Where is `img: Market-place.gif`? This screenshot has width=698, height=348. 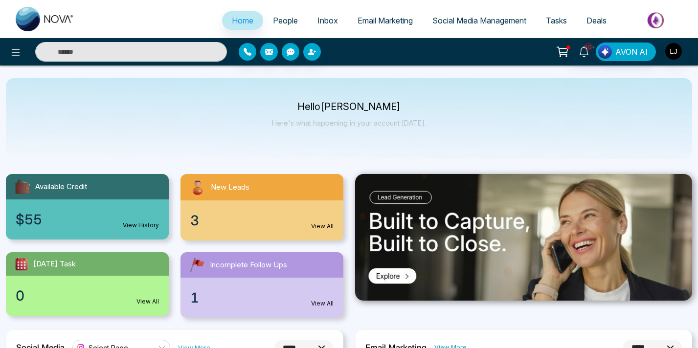 img: Market-place.gif is located at coordinates (656, 20).